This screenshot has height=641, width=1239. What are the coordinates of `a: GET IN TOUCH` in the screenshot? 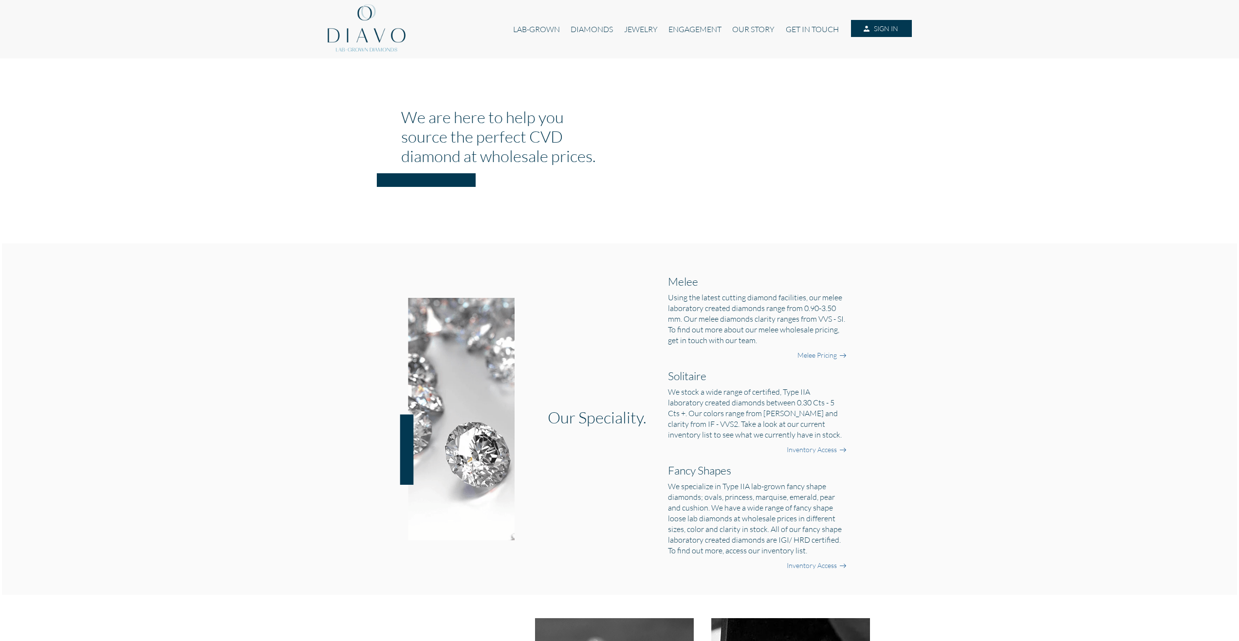 It's located at (812, 29).